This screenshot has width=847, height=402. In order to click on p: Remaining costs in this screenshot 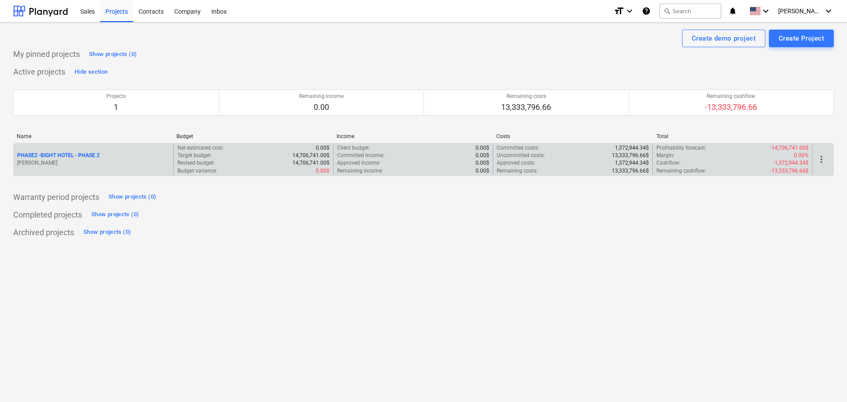, I will do `click(526, 96)`.